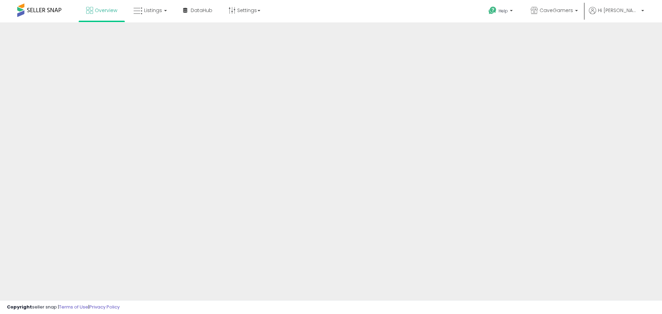 Image resolution: width=662 pixels, height=314 pixels. What do you see at coordinates (63, 307) in the screenshot?
I see `div: seller snap | |` at bounding box center [63, 307].